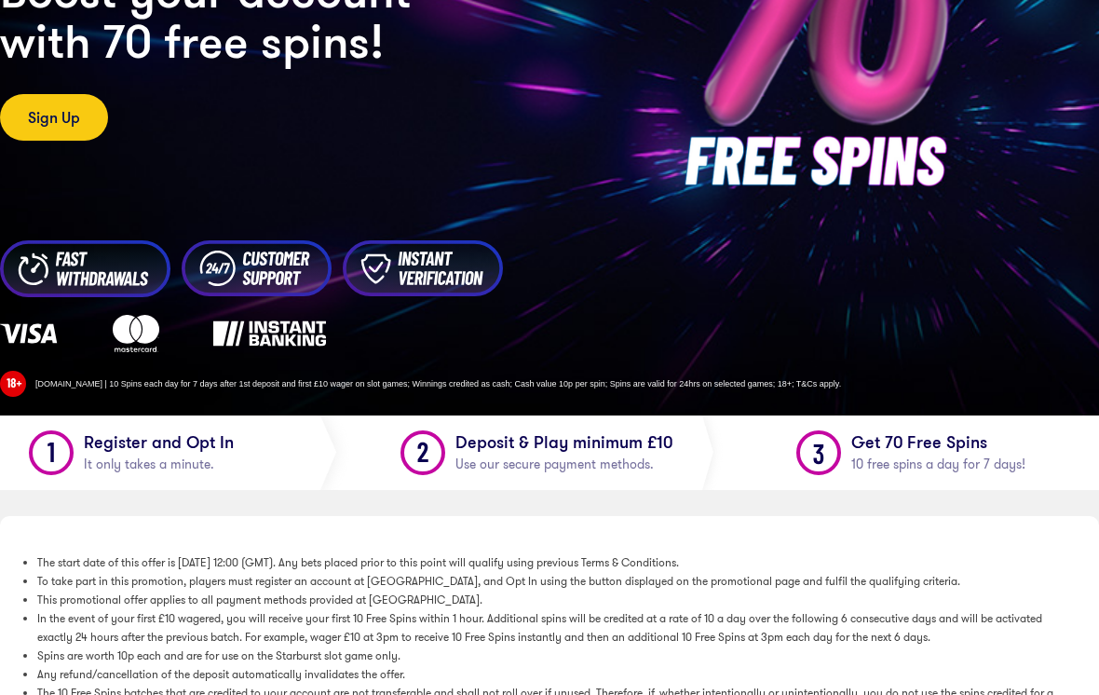 The image size is (1099, 695). What do you see at coordinates (938, 464) in the screenshot?
I see `span: 10 free spins a day for 7 days!` at bounding box center [938, 464].